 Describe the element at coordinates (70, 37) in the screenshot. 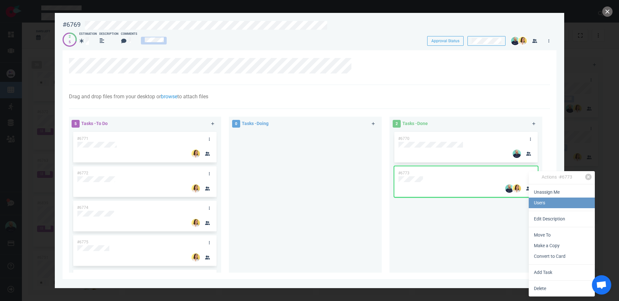

I see `div: 2` at that location.